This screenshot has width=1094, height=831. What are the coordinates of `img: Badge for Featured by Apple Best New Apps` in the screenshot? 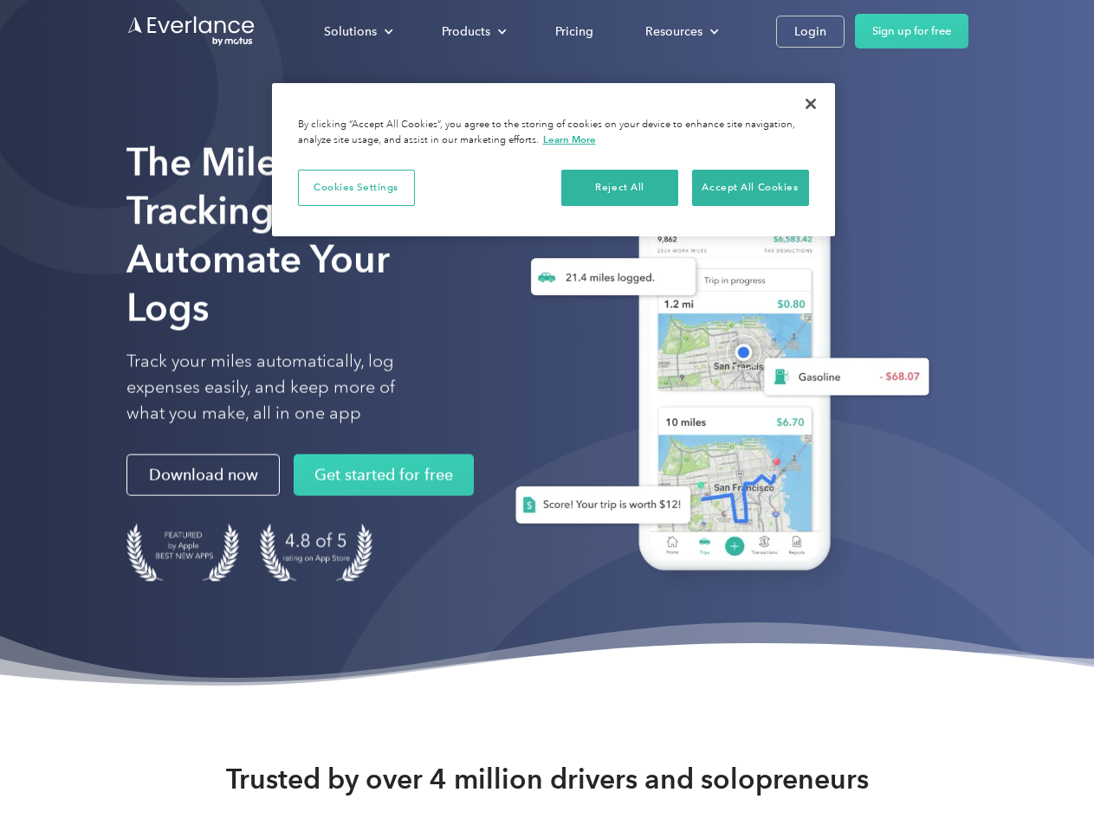 It's located at (183, 553).